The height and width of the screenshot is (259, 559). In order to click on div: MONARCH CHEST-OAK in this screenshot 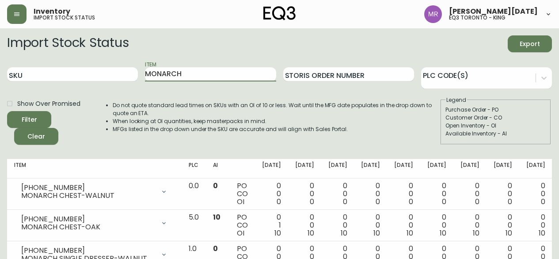, I will do `click(88, 227)`.